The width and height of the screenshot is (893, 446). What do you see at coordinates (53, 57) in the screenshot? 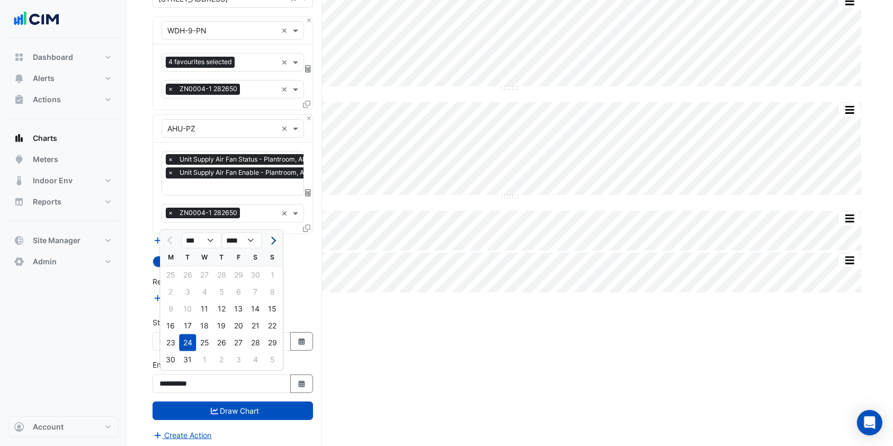
I see `span: Dashboard` at bounding box center [53, 57].